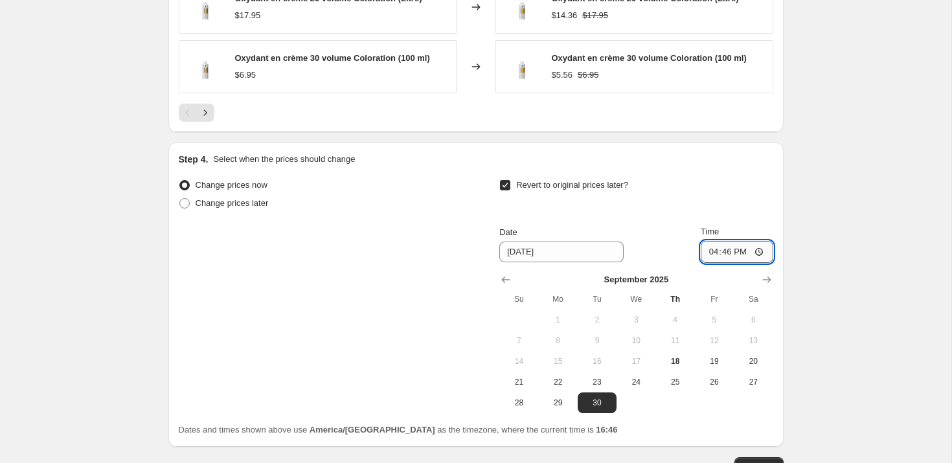 The width and height of the screenshot is (952, 463). I want to click on span: 13, so click(753, 341).